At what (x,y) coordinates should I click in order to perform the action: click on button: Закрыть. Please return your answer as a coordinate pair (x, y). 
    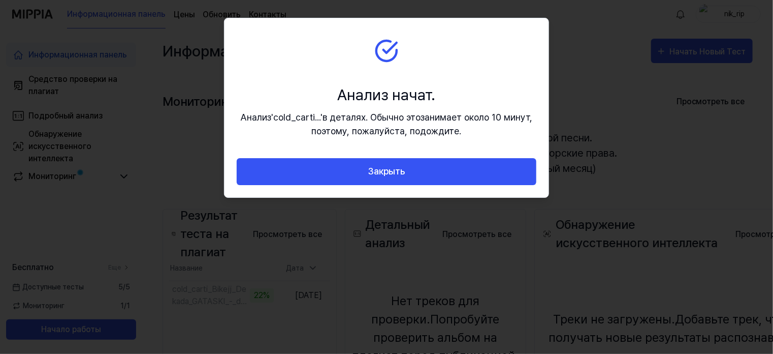
    Looking at the image, I should click on (387, 171).